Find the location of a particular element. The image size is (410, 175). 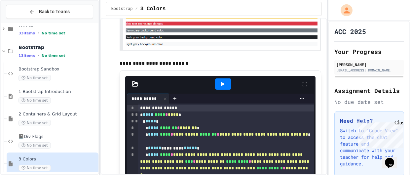

span: Bootstrap Sandbox is located at coordinates (58, 69).